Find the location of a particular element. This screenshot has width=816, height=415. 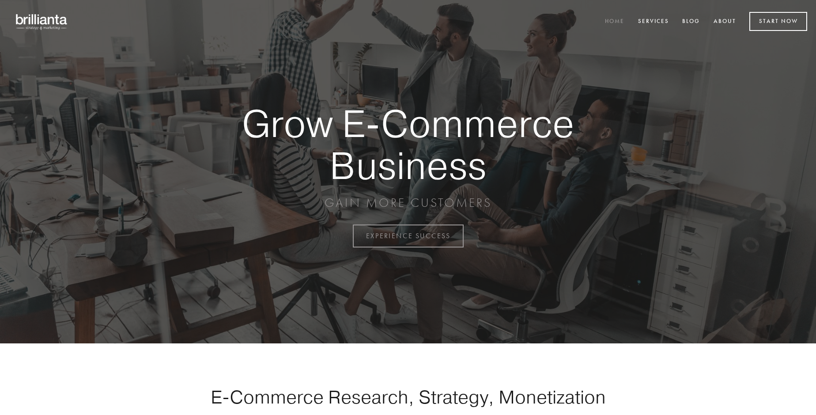

img: brillianta - research, strategy, marketing is located at coordinates (42, 22).